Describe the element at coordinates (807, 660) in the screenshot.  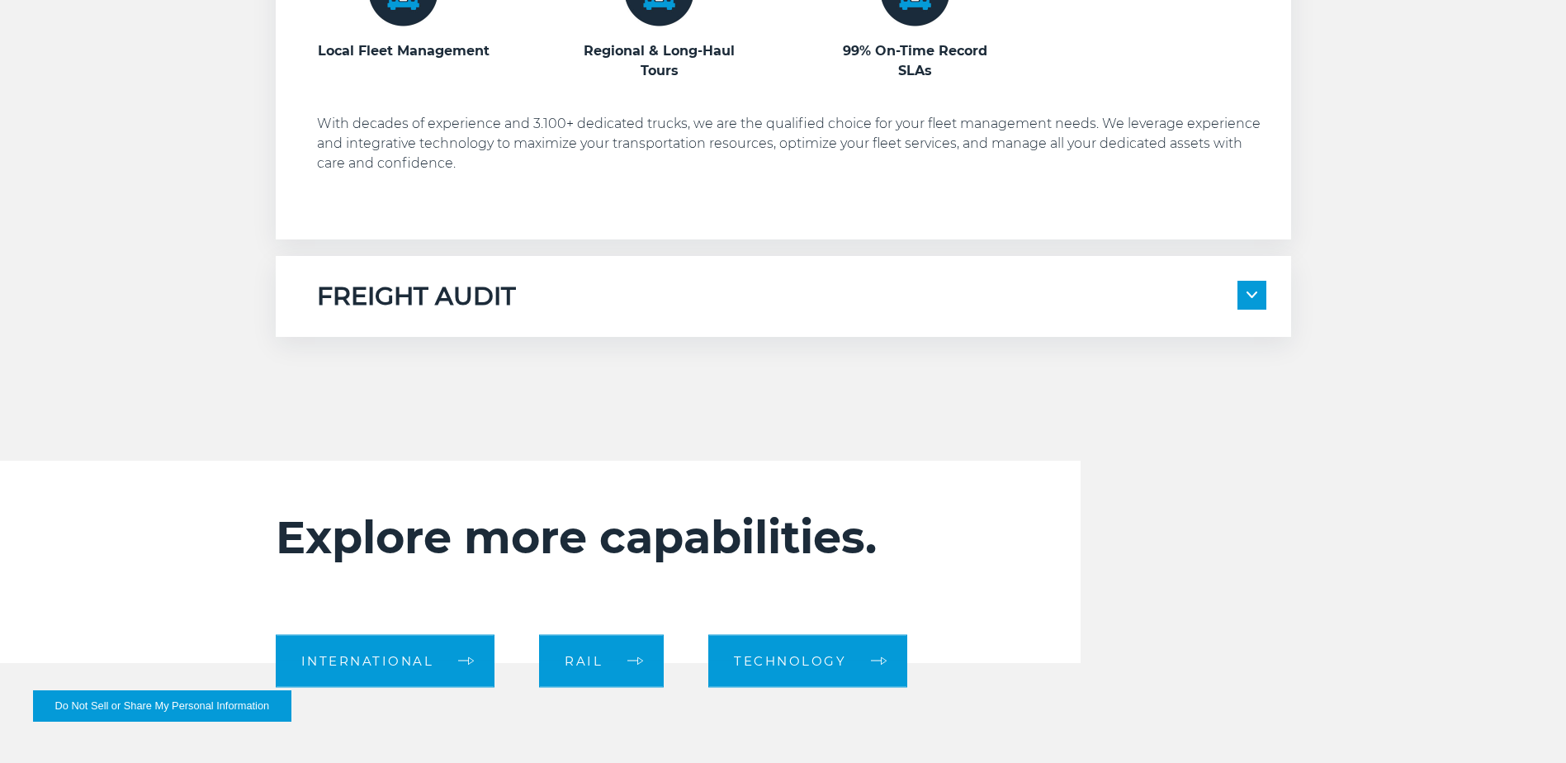
I see `a: Technology arrow arrow` at that location.